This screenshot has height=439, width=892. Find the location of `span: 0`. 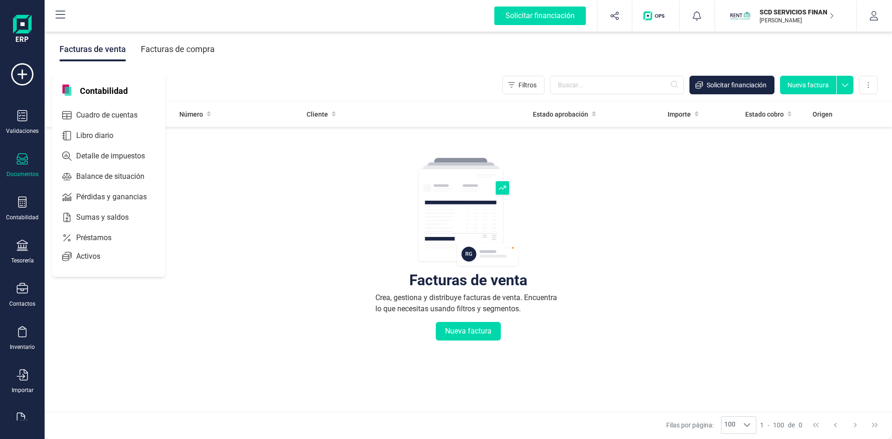

span: 0 is located at coordinates (801, 425).